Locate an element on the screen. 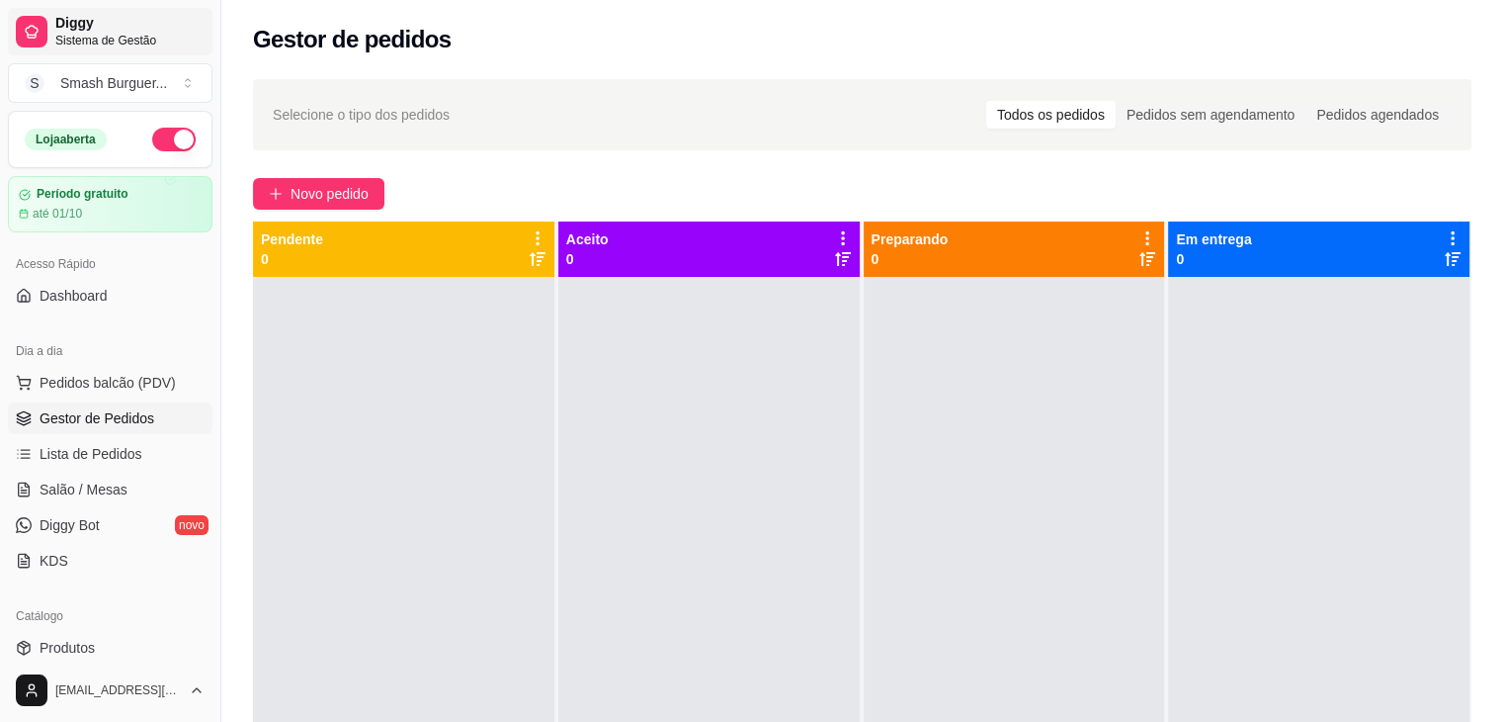  p: Pendente is located at coordinates (292, 239).